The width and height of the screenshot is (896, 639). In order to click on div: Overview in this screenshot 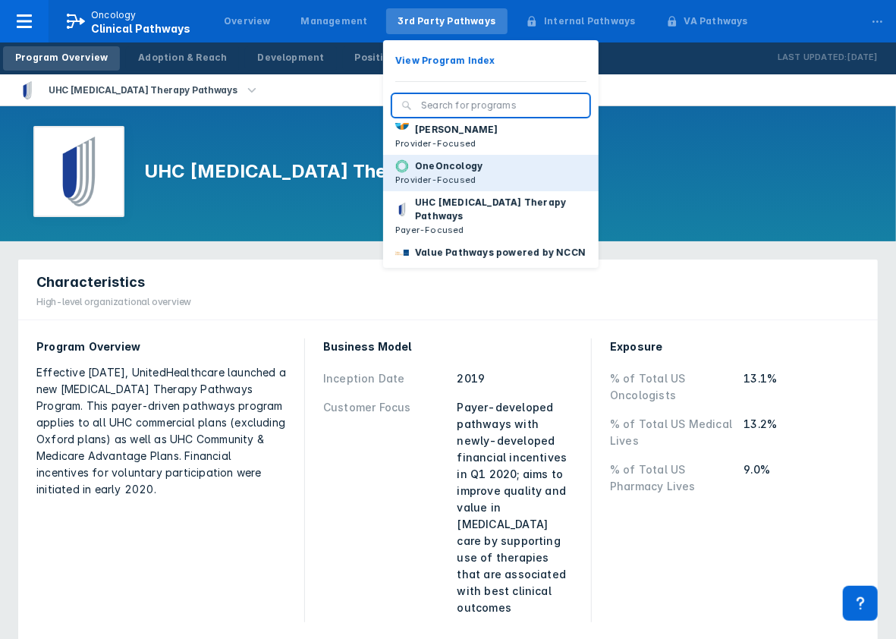, I will do `click(247, 21)`.